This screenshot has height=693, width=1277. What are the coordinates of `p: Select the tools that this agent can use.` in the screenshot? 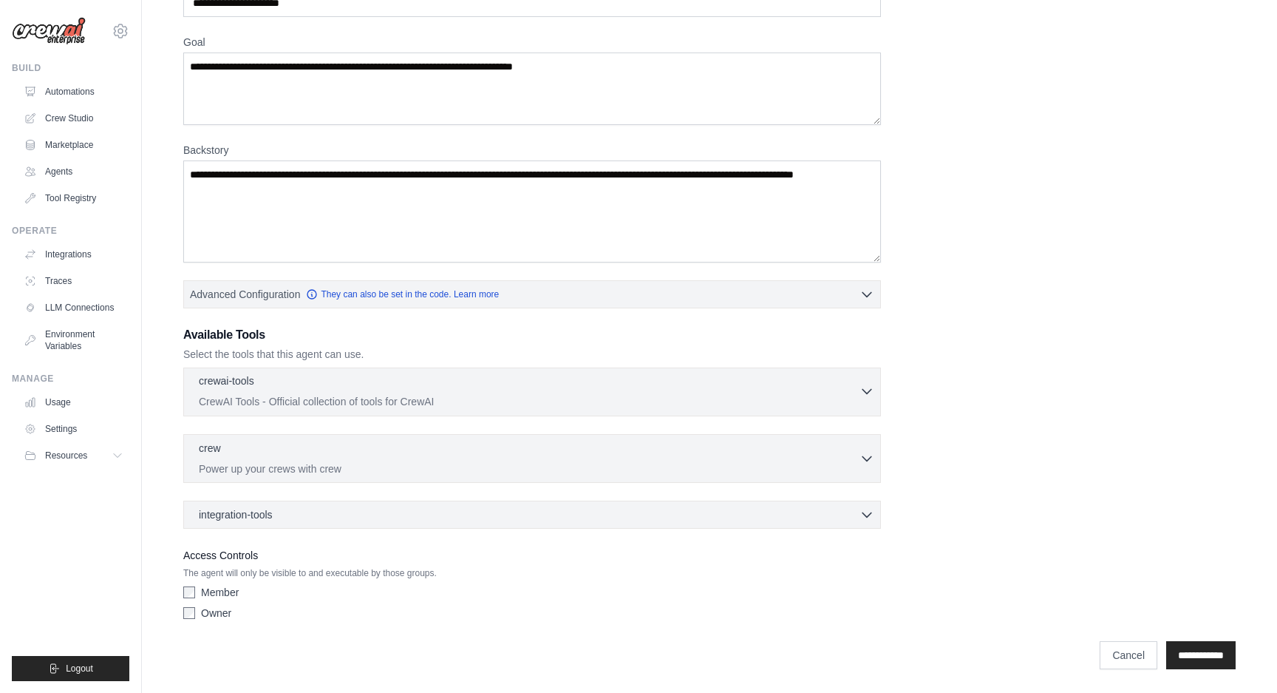 It's located at (532, 354).